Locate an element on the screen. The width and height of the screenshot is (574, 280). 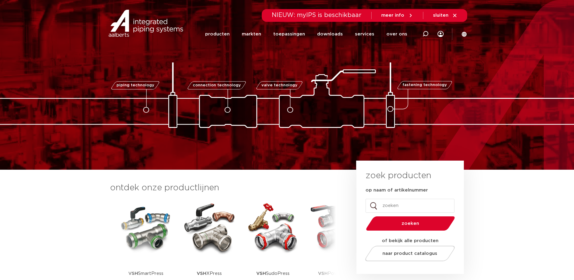
label: op naam of artikelnummer is located at coordinates (397, 190).